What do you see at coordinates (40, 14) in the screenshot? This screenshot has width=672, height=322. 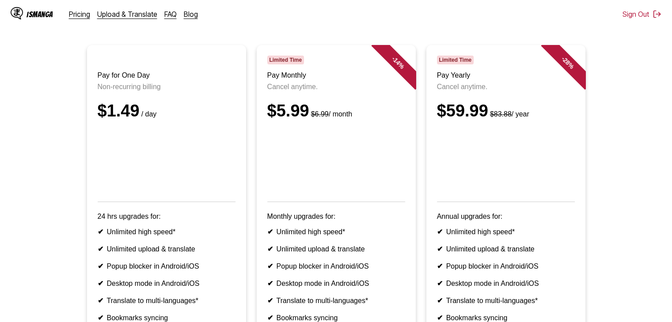 I see `div: IsManga` at bounding box center [40, 14].